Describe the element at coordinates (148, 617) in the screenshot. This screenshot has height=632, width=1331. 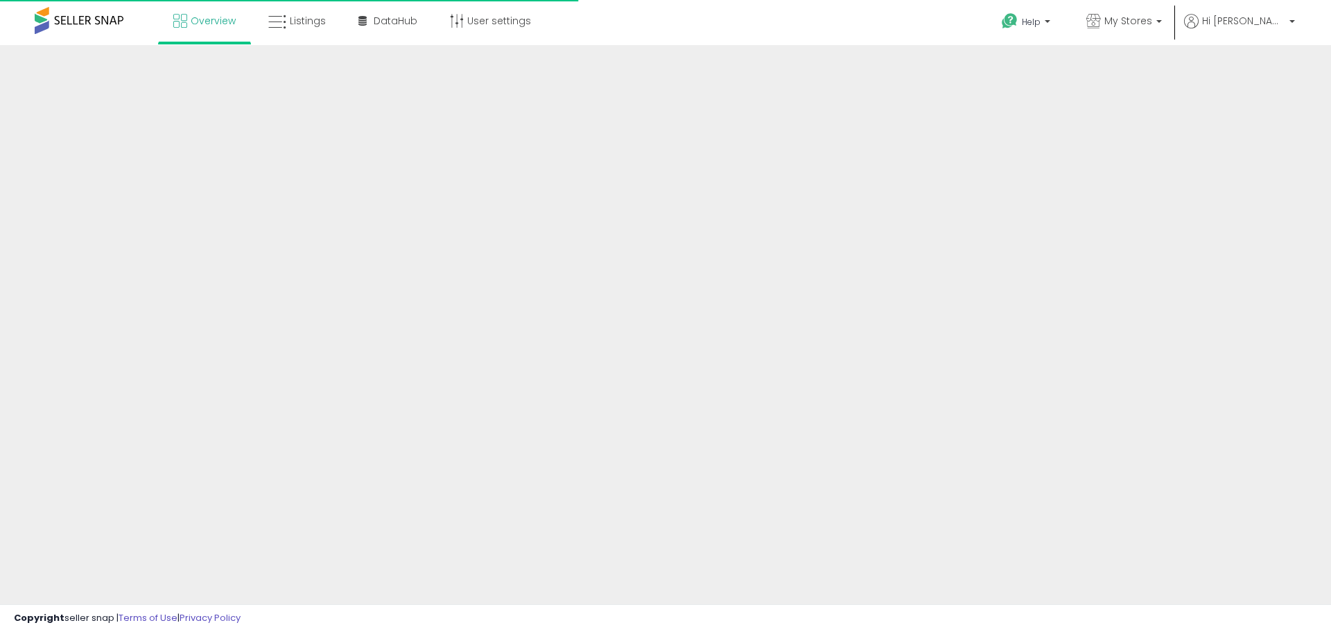
I see `a: Terms of Use` at that location.